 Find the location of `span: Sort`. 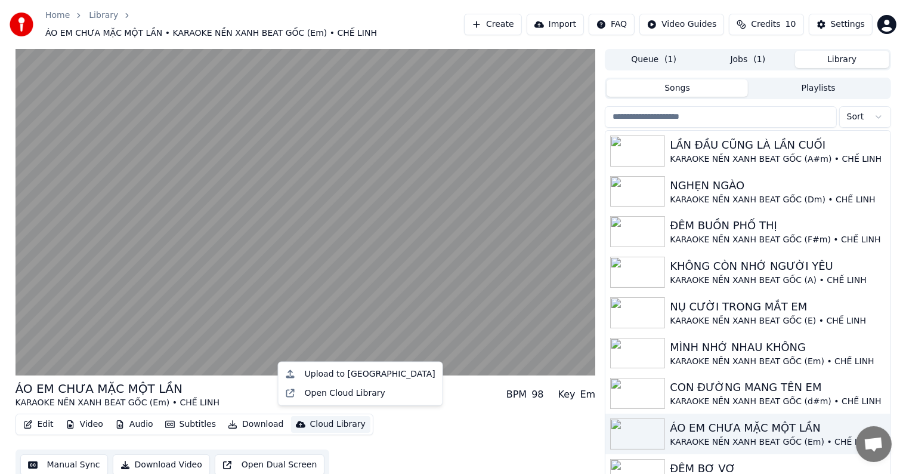

span: Sort is located at coordinates (855, 117).